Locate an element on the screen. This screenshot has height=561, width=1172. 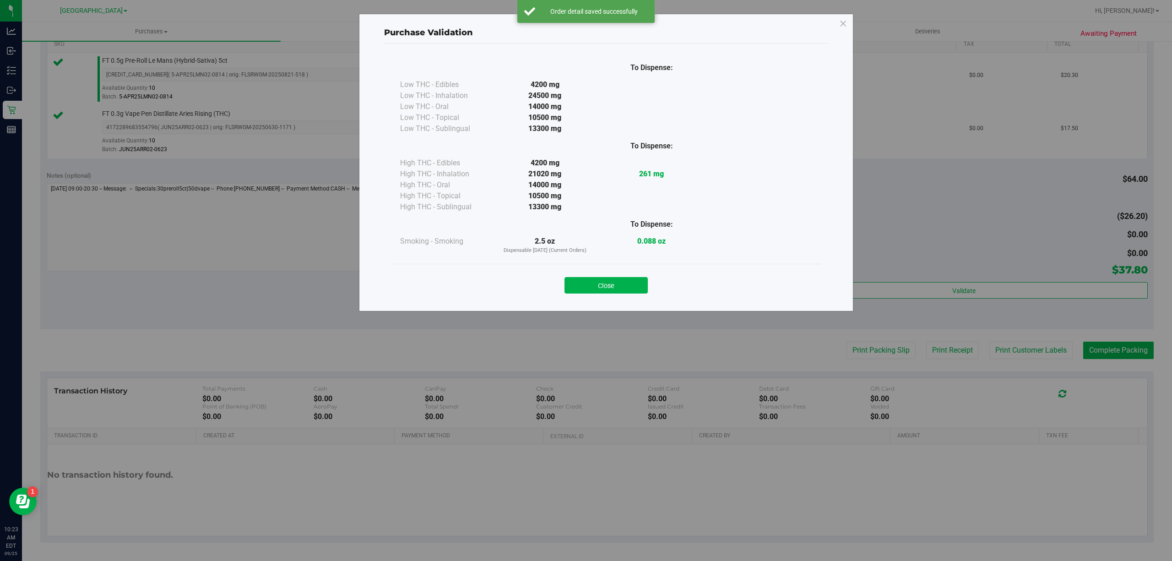
div: 21020 mg is located at coordinates (545, 174).